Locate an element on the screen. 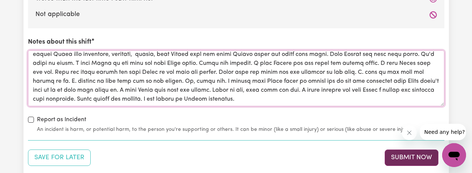 This screenshot has height=173, width=472. small: An incident is harm, or potential harm, to the person you're supporting or others. It can be mino... is located at coordinates (241, 130).